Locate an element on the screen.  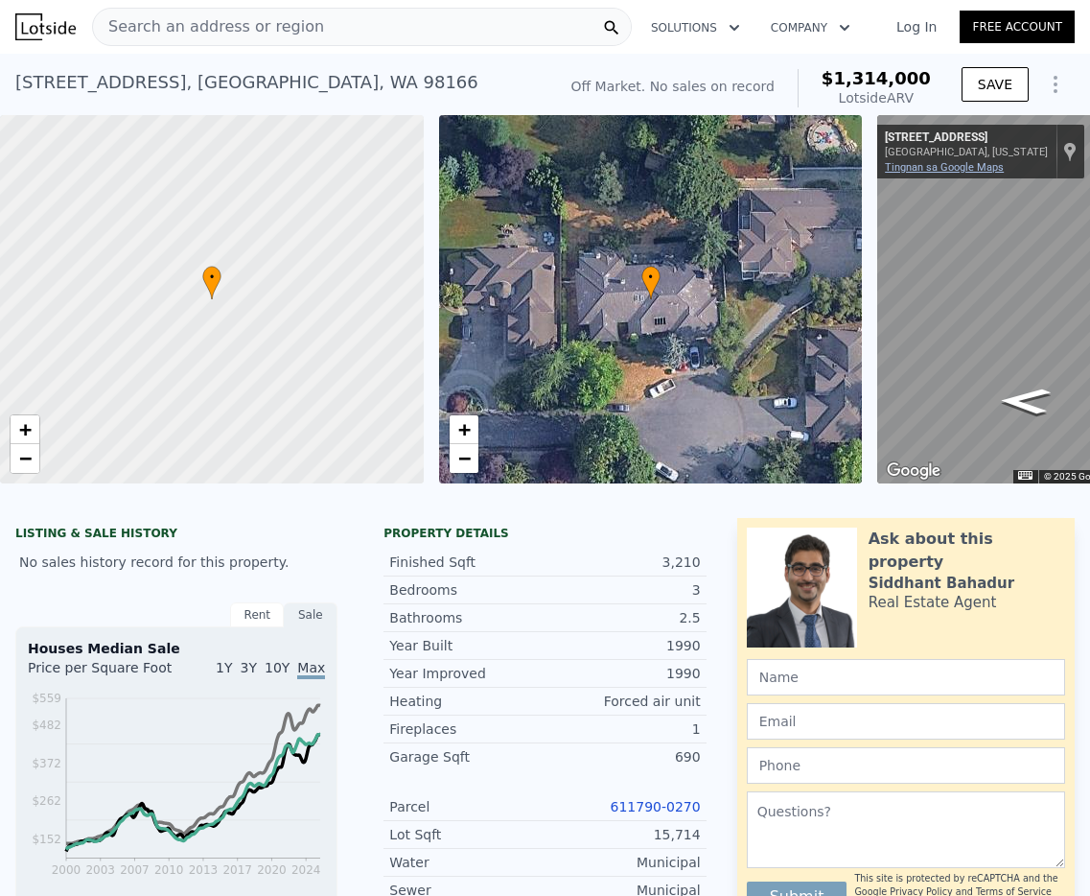
input: Email is located at coordinates (906, 721).